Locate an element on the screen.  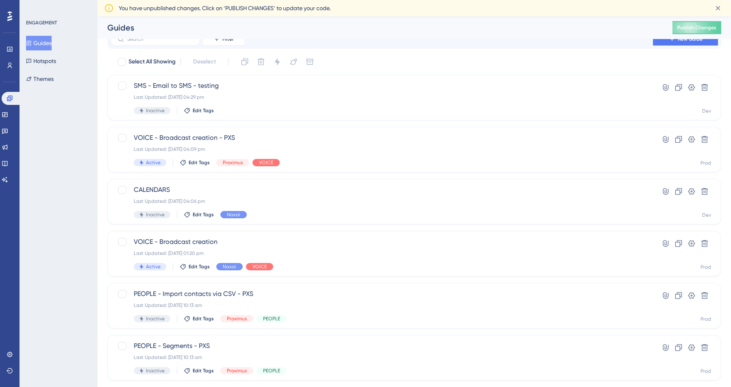
span: VOICE - Broadcast creation - PXS is located at coordinates (382, 138).